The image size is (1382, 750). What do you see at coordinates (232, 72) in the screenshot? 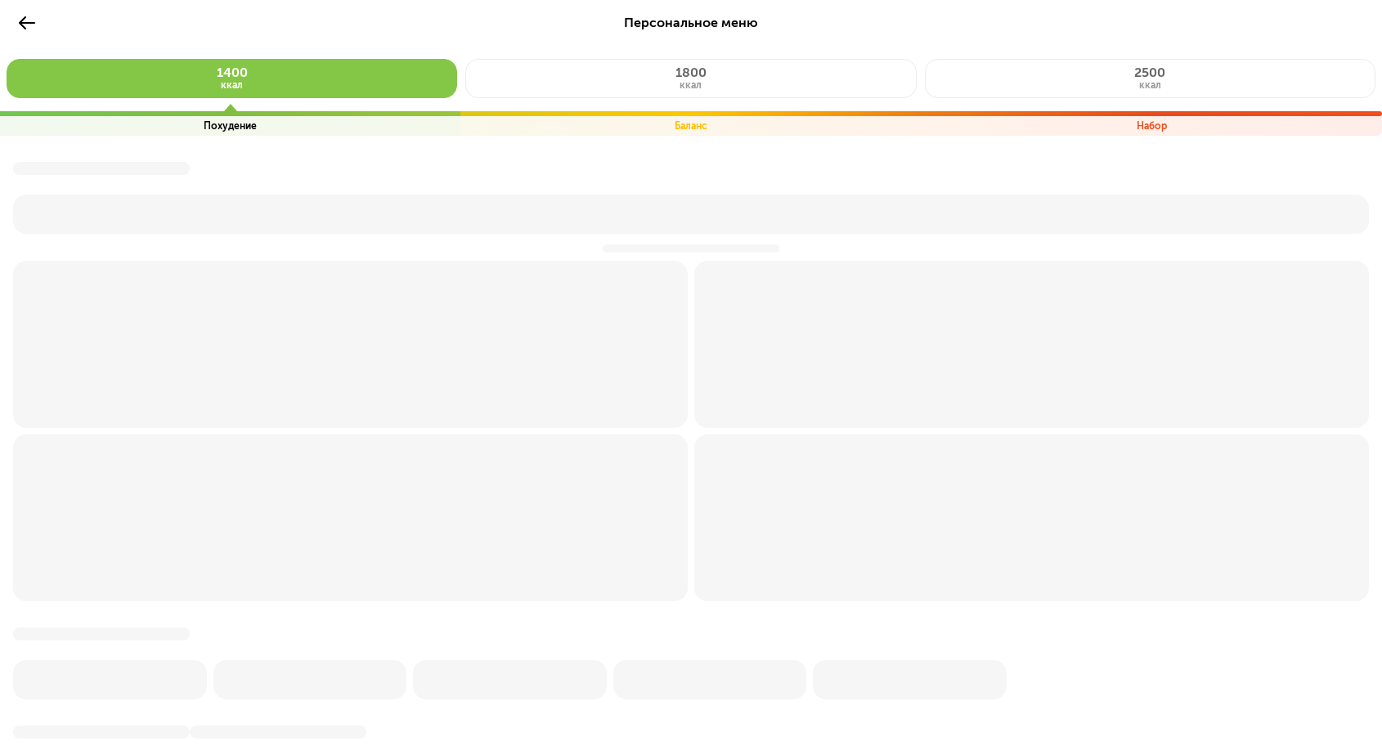
I see `span: 1400` at bounding box center [232, 72].